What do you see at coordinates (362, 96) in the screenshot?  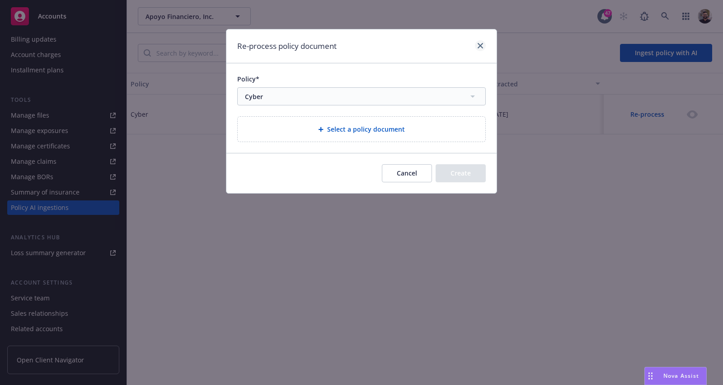 I see `button: Cyber` at bounding box center [362, 96].